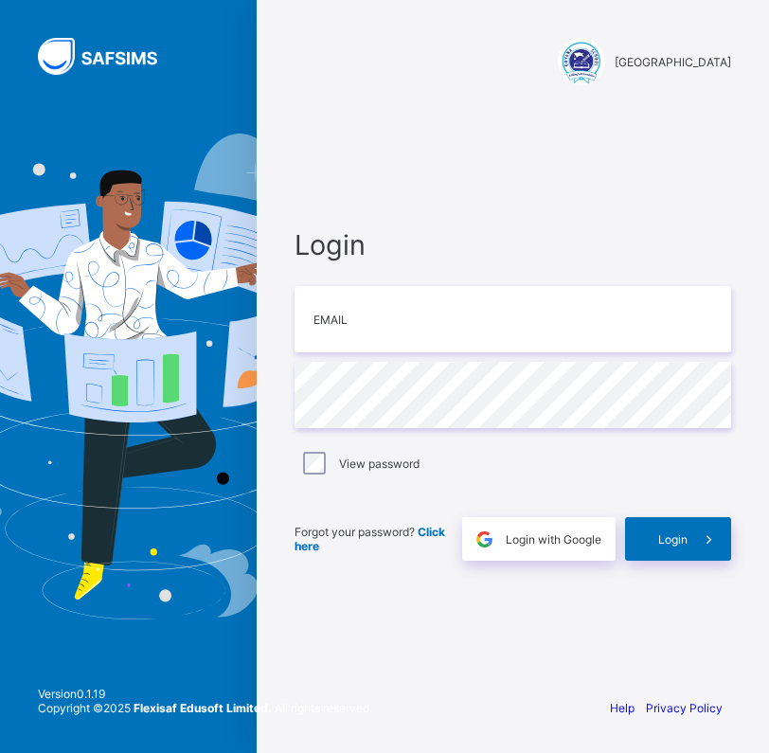  Describe the element at coordinates (205, 694) in the screenshot. I see `span: Version 0.1.19` at that location.